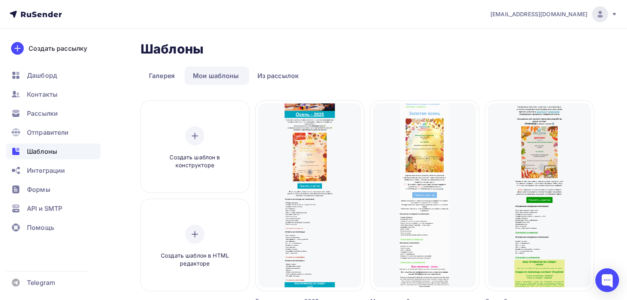 The height and width of the screenshot is (300, 627). What do you see at coordinates (48, 132) in the screenshot?
I see `span: Отправители` at bounding box center [48, 132].